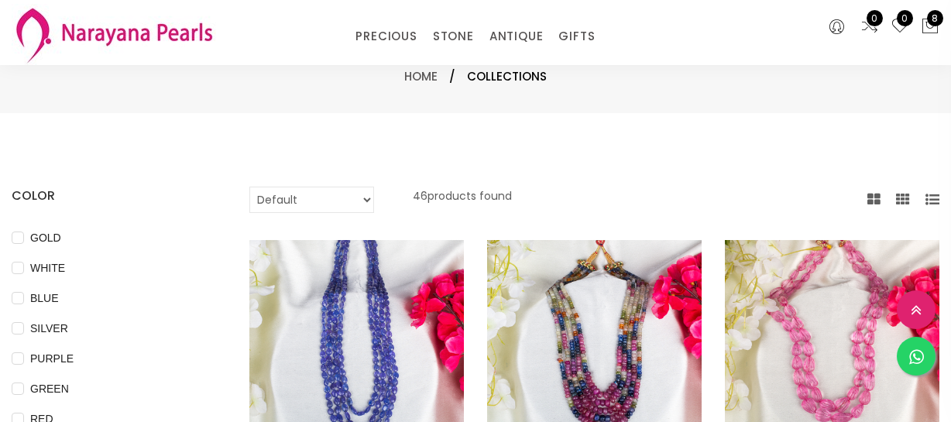  I want to click on span: 8, so click(935, 18).